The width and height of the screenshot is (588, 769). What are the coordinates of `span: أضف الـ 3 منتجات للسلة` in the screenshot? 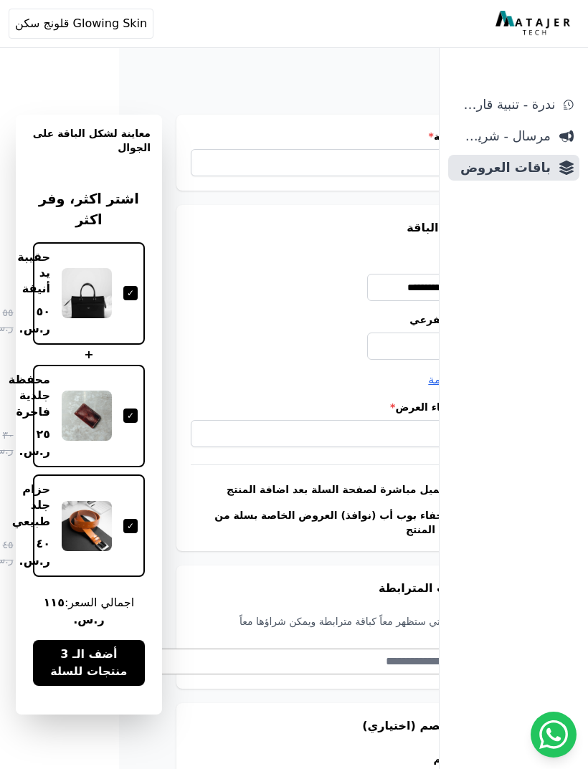 It's located at (89, 663).